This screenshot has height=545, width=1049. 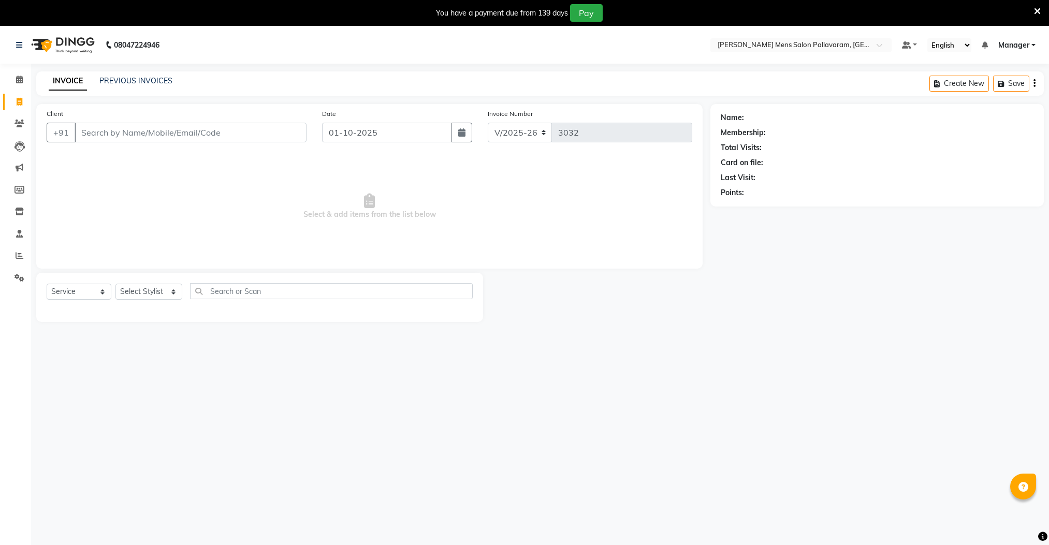 What do you see at coordinates (369, 207) in the screenshot?
I see `span: Select & add items from the list below` at bounding box center [369, 207].